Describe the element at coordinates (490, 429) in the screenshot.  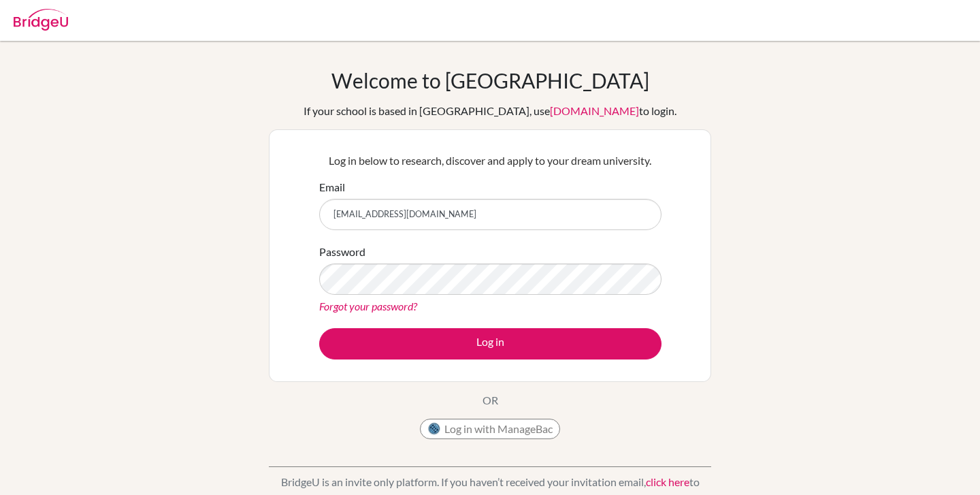
I see `button: Log in with ManageBac` at that location.